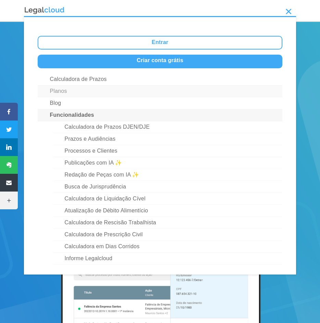 This screenshot has height=323, width=320. Describe the element at coordinates (168, 187) in the screenshot. I see `a: Busca de Jurisprudência` at that location.